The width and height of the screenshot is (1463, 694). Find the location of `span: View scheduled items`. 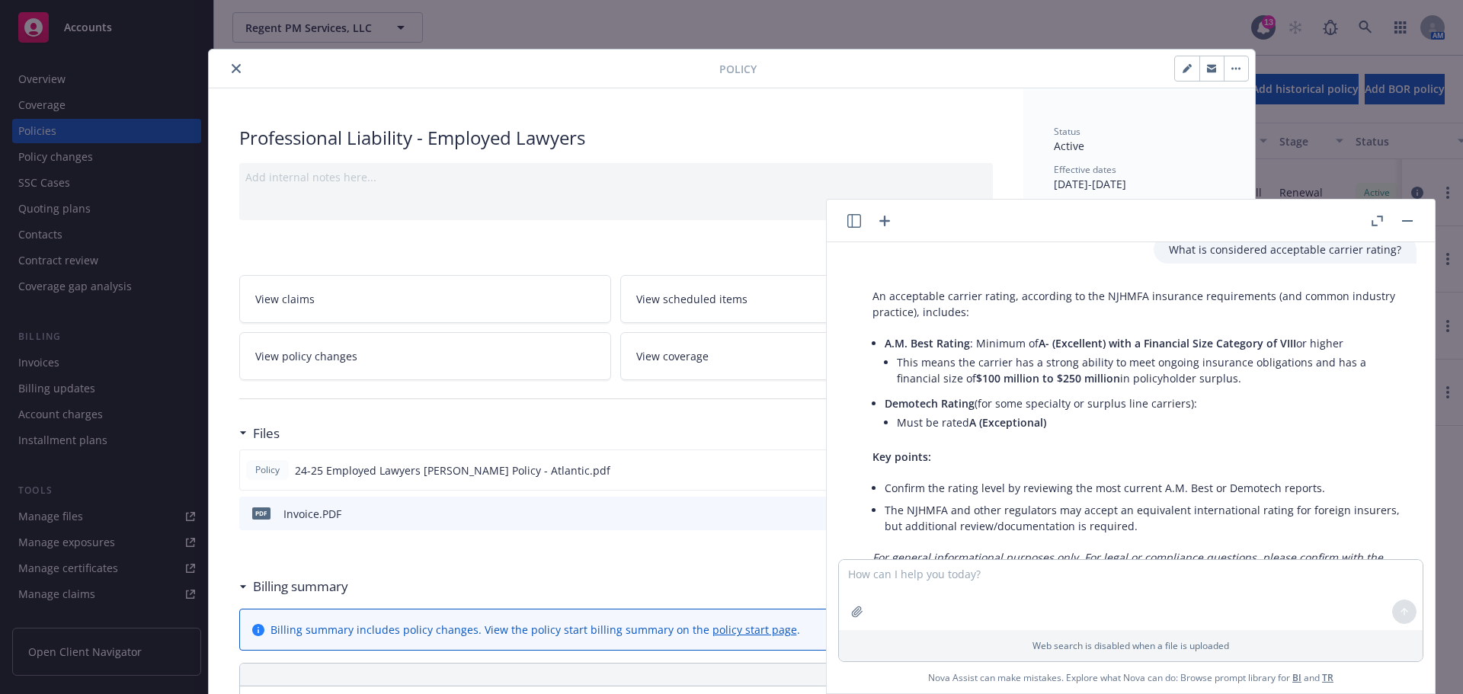

span: View scheduled items is located at coordinates (692, 299).